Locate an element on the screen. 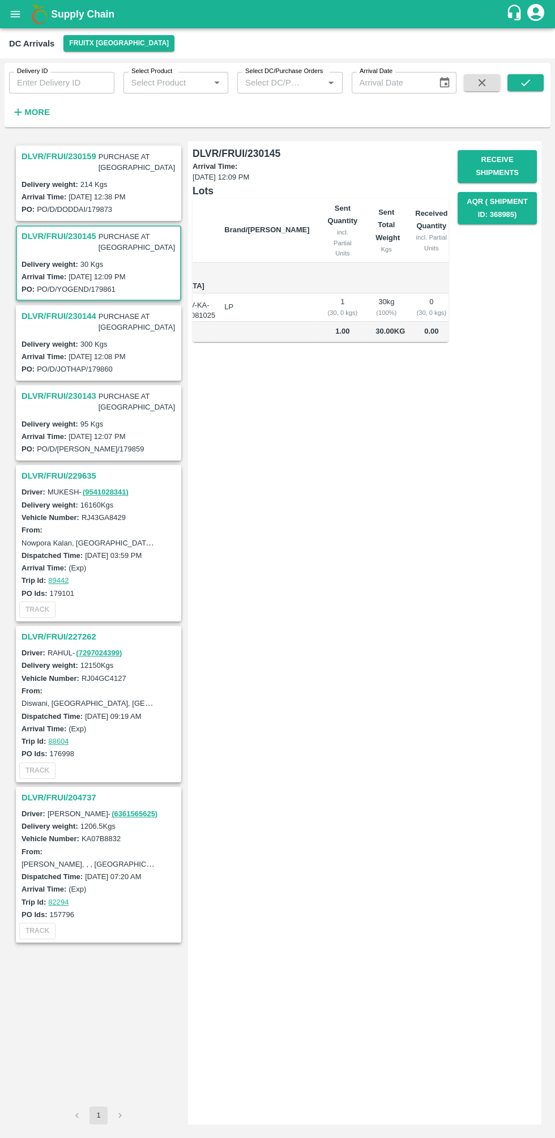 The height and width of the screenshot is (1138, 555). a: Supply Chain is located at coordinates (278, 14).